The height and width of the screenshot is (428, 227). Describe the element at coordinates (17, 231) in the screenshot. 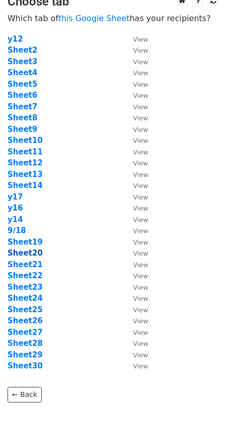

I see `strong: 9/18` at that location.